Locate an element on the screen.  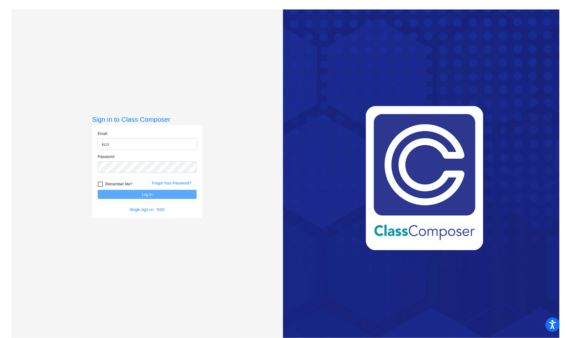
button: Log In is located at coordinates (147, 194).